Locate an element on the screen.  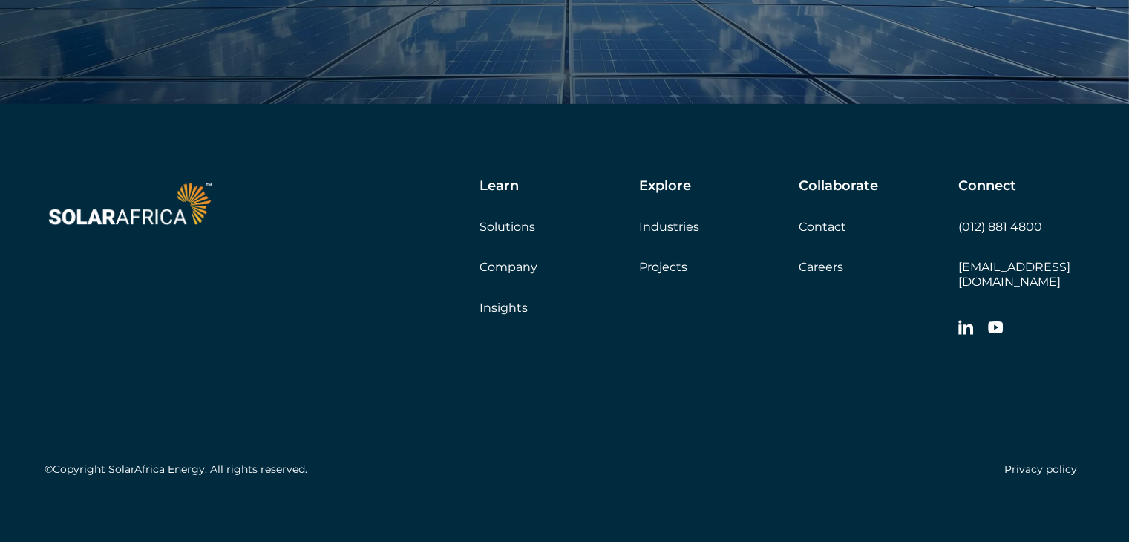
h5: Connect is located at coordinates (987, 186).